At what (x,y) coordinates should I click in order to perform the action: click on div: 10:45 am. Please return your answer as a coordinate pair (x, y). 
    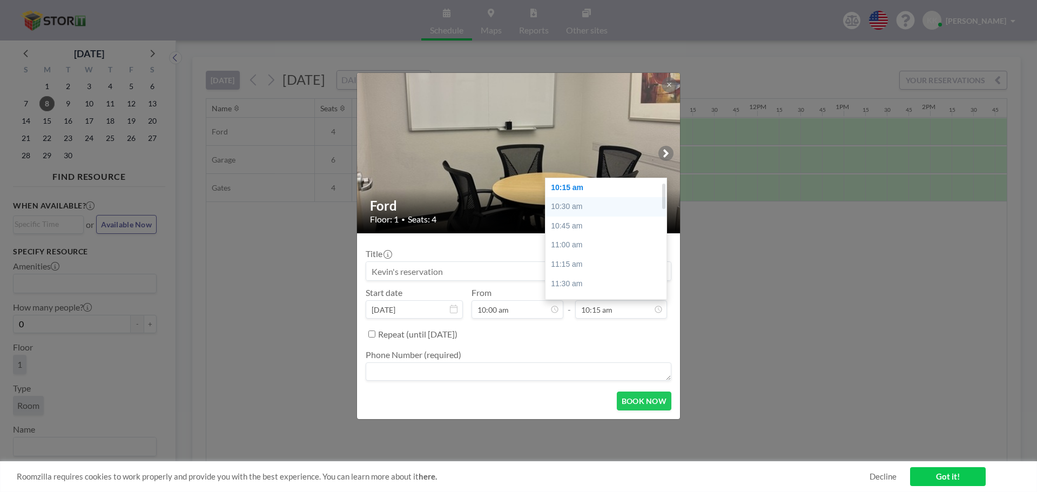
    Looking at the image, I should click on (609, 226).